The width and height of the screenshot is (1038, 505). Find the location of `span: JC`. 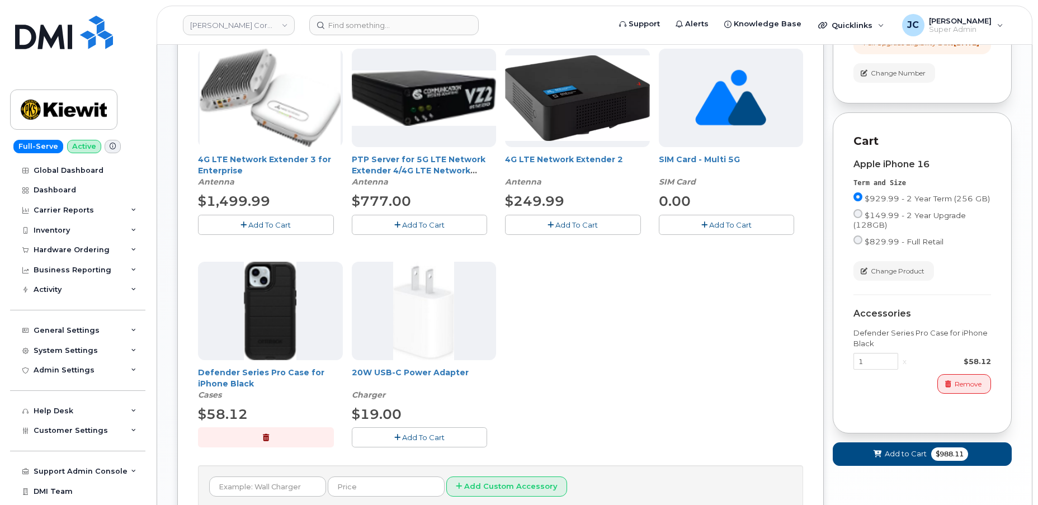

span: JC is located at coordinates (913, 25).